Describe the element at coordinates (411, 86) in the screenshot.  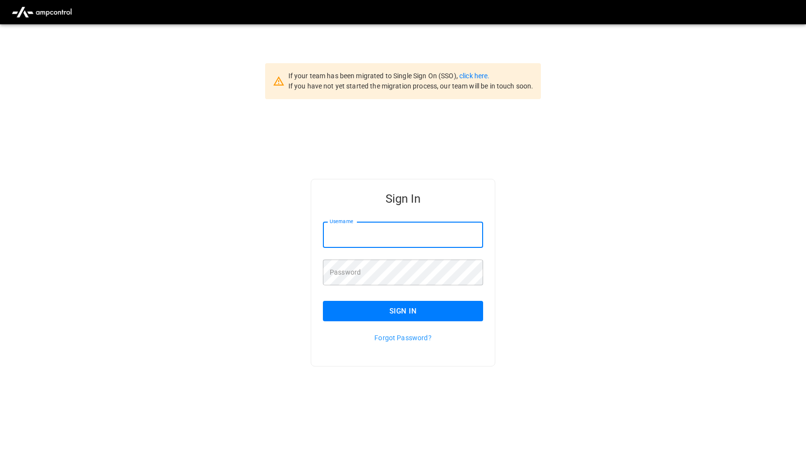
I see `span: If you have not yet started the migration process, our team will be in touch soon.` at that location.